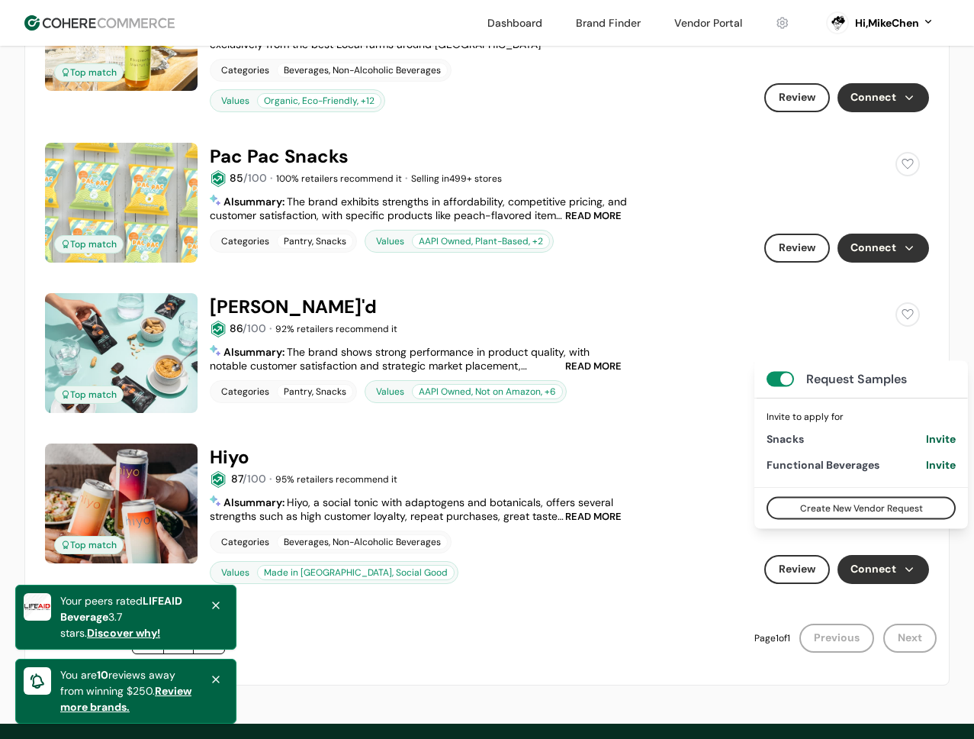 The width and height of the screenshot is (974, 739). I want to click on div: Page 1 of 1, so click(772, 638).